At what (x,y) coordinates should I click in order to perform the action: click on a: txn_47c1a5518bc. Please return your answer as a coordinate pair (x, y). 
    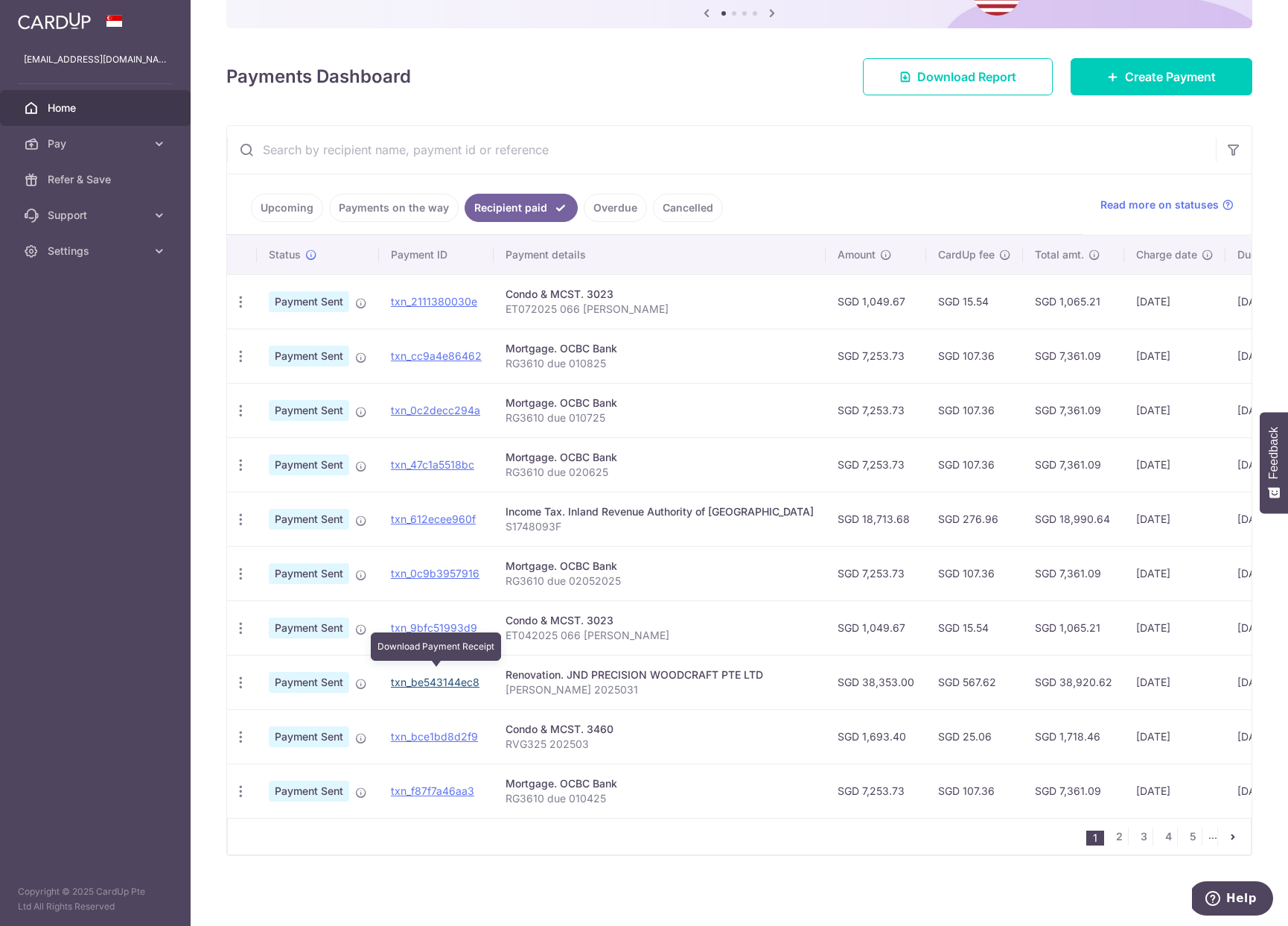
    Looking at the image, I should click on (433, 464).